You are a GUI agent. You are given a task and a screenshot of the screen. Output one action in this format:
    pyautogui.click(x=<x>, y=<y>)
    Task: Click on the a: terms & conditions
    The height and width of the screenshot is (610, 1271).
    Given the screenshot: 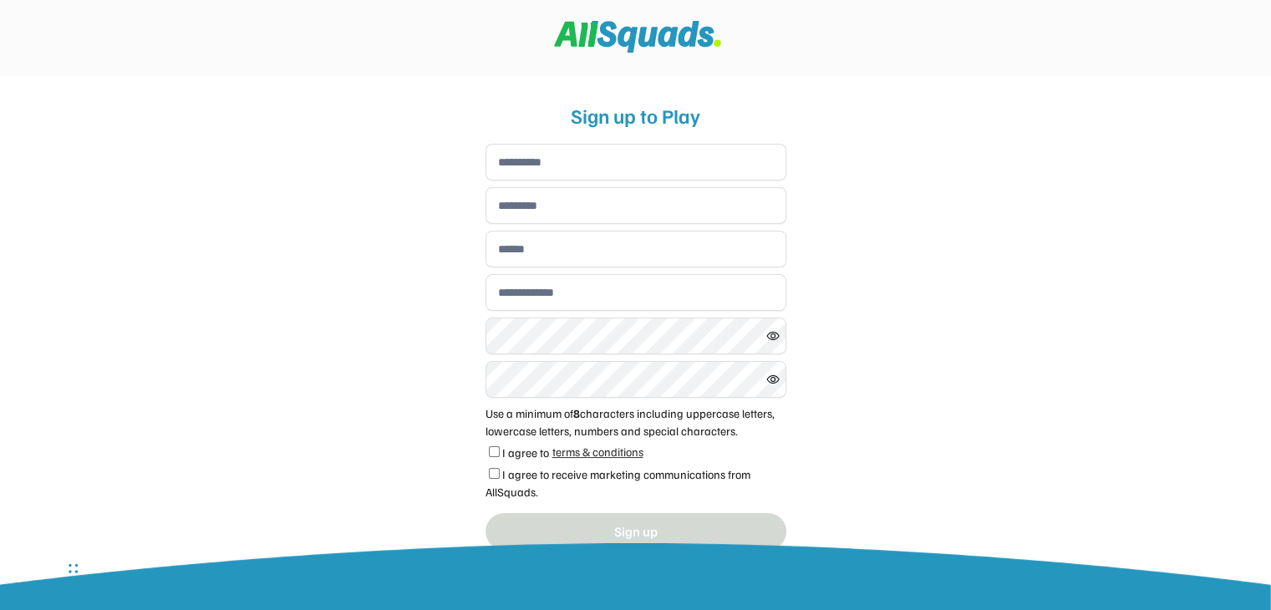 What is the action you would take?
    pyautogui.click(x=597, y=449)
    